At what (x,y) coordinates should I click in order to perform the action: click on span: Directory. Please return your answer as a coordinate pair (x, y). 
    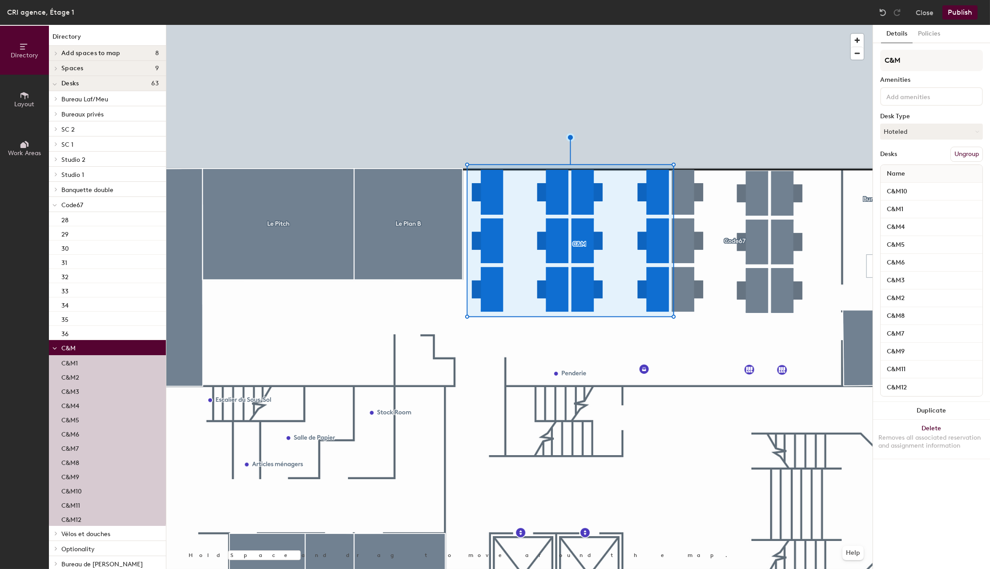
    Looking at the image, I should click on (24, 55).